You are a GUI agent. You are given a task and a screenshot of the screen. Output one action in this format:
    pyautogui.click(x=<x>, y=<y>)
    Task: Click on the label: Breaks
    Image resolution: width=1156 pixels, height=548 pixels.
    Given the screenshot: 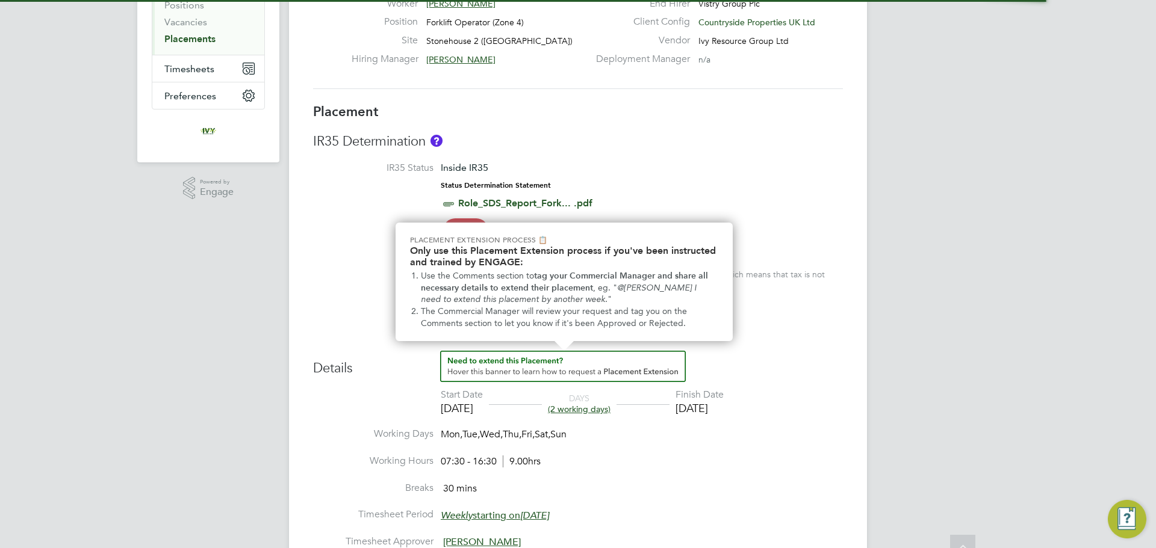 What is the action you would take?
    pyautogui.click(x=373, y=488)
    